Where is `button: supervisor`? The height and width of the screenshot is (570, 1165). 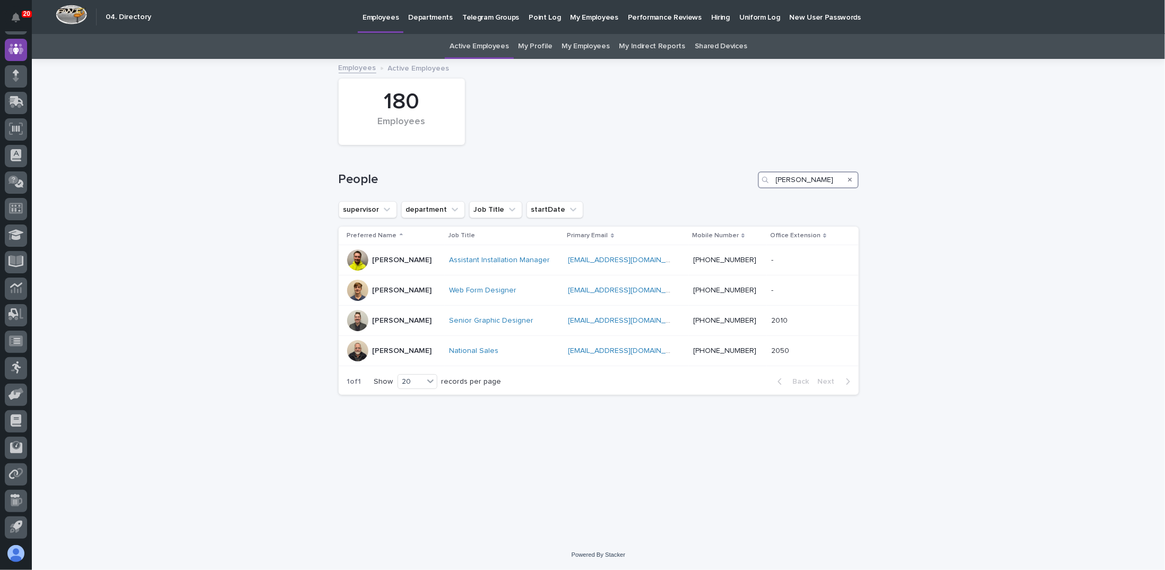
button: supervisor is located at coordinates (368, 210).